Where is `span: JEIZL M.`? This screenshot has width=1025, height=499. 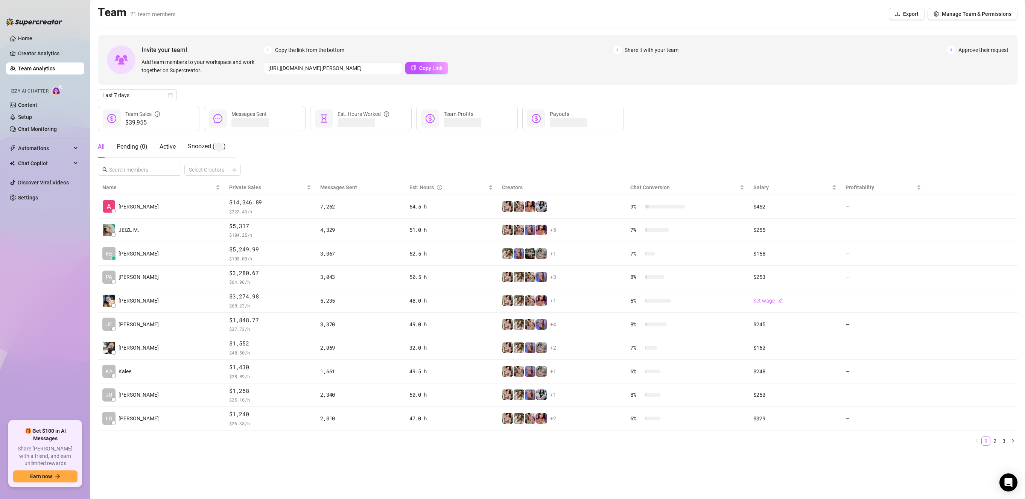
span: JEIZL M. is located at coordinates (129, 230).